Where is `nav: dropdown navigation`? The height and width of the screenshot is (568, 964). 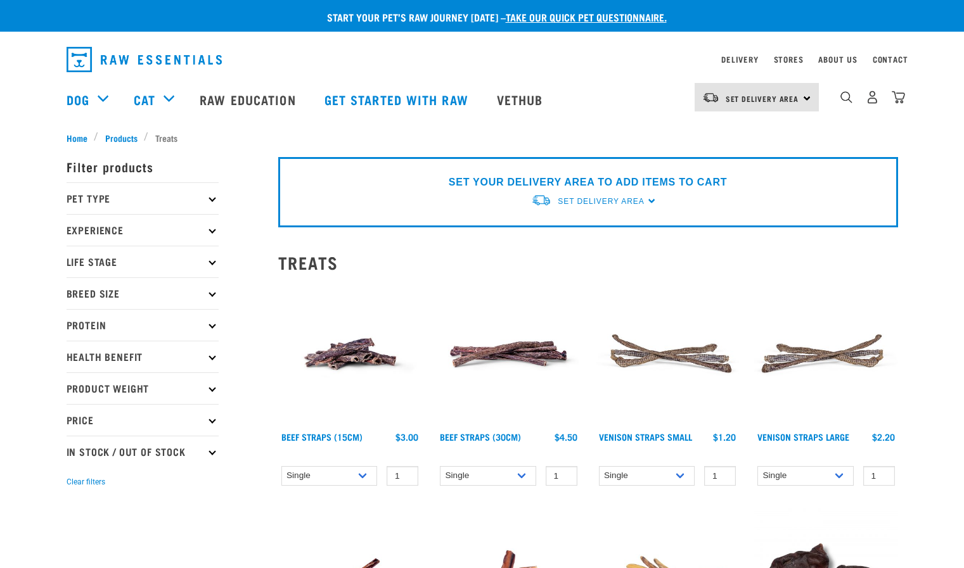 nav: dropdown navigation is located at coordinates (482, 60).